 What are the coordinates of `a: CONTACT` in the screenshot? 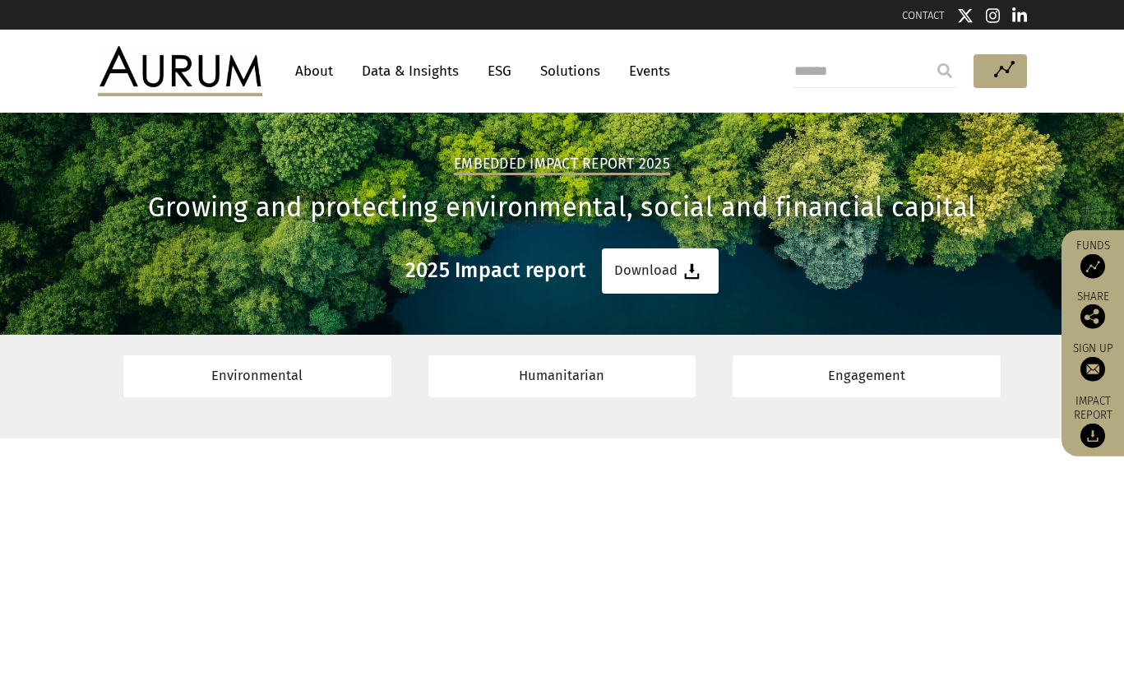 It's located at (923, 15).